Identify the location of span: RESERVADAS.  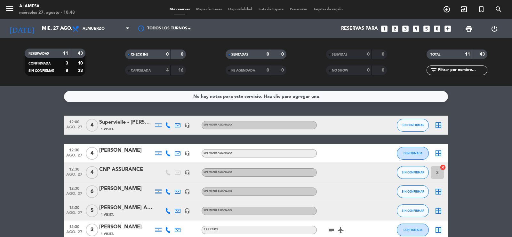
(39, 54).